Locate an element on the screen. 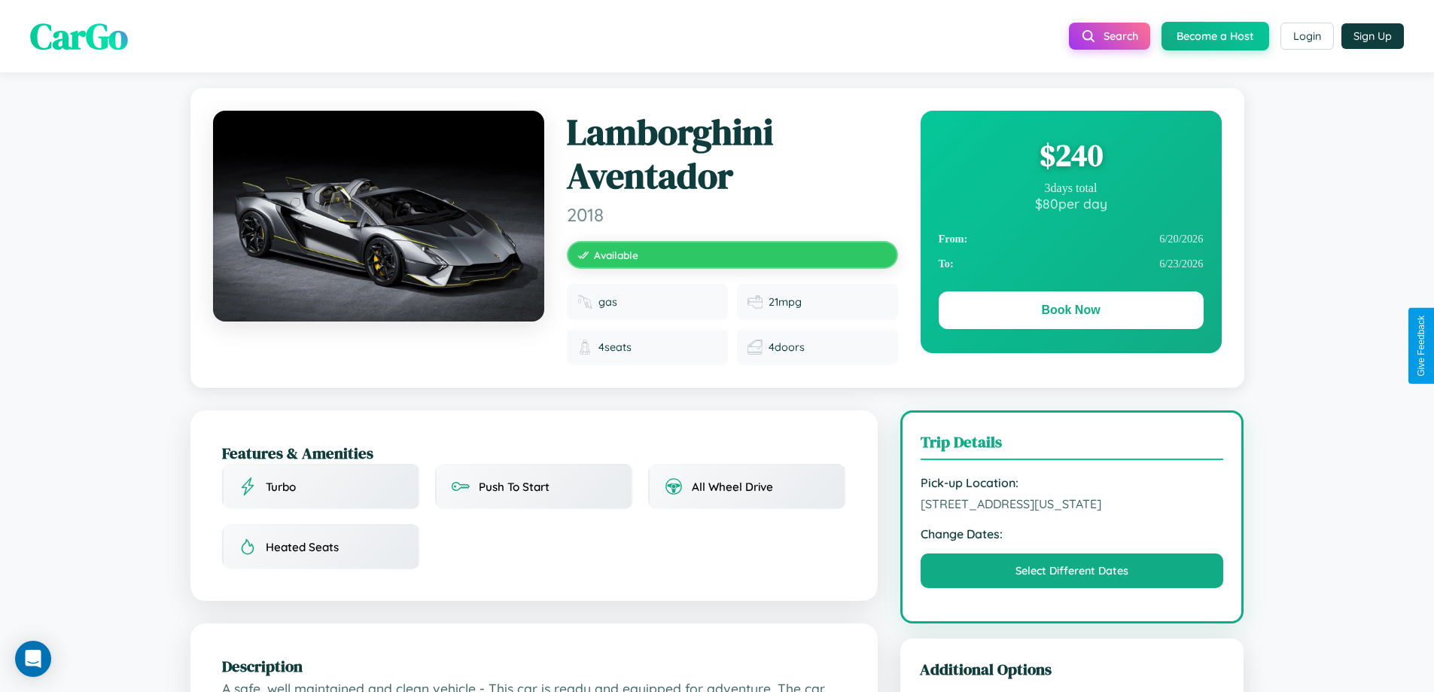  span: 21 mpg is located at coordinates (785, 302).